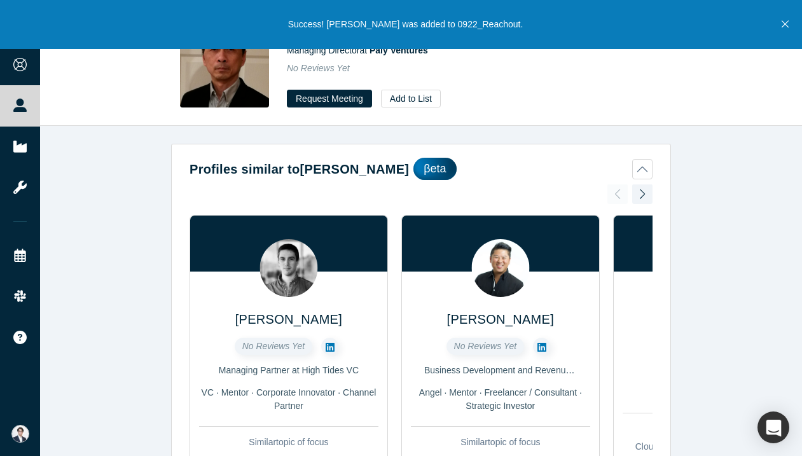  What do you see at coordinates (225, 63) in the screenshot?
I see `img: Yifan Tang's Profile Image` at bounding box center [225, 63].